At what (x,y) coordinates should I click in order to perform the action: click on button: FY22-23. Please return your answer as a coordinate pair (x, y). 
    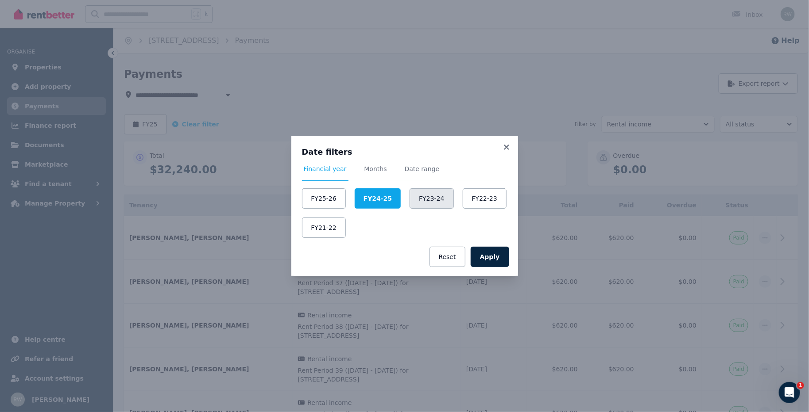
    Looking at the image, I should click on (484, 199).